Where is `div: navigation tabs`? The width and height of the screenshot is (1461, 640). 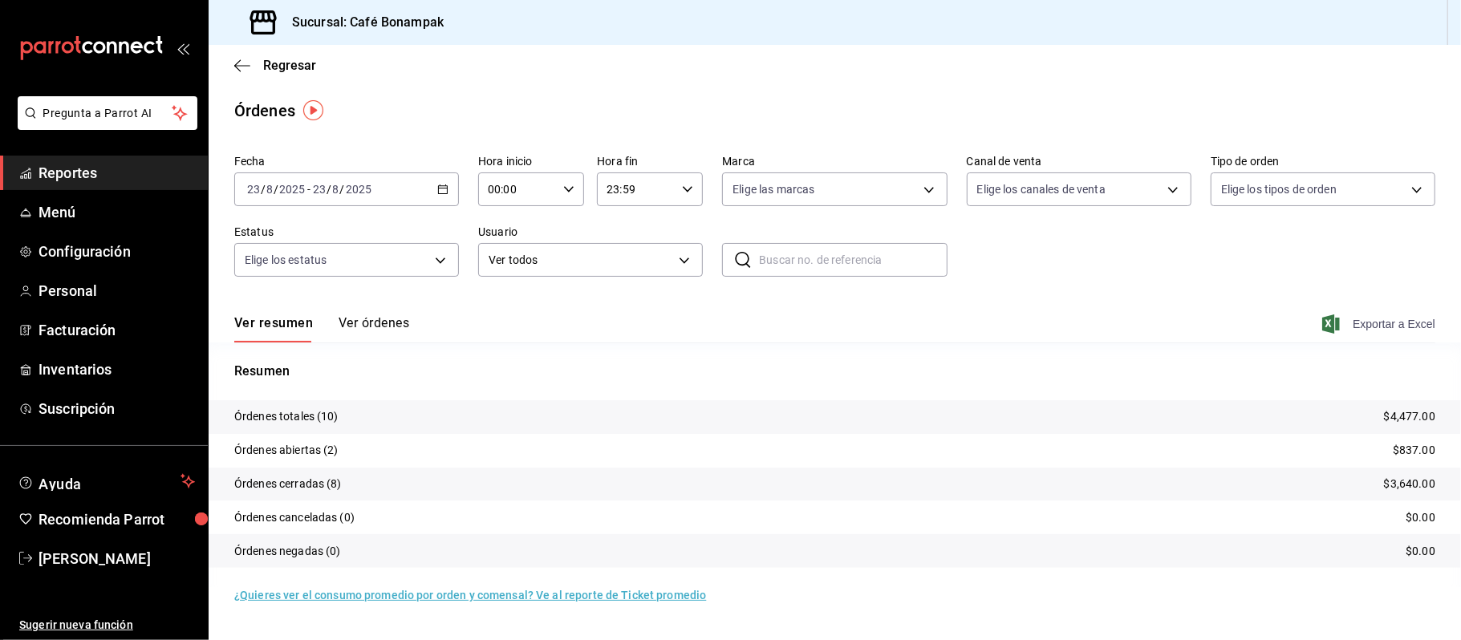
div: navigation tabs is located at coordinates (322, 329).